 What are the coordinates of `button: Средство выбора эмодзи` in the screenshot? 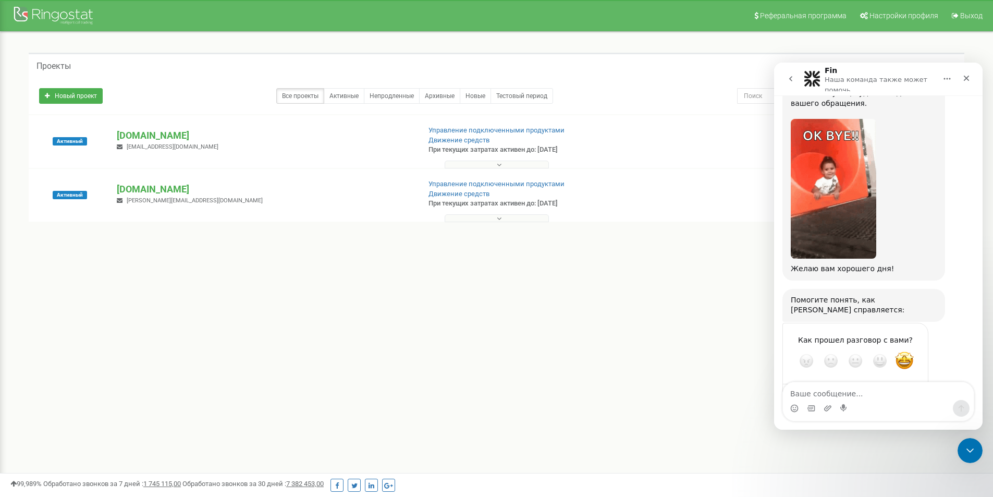 It's located at (20, 346).